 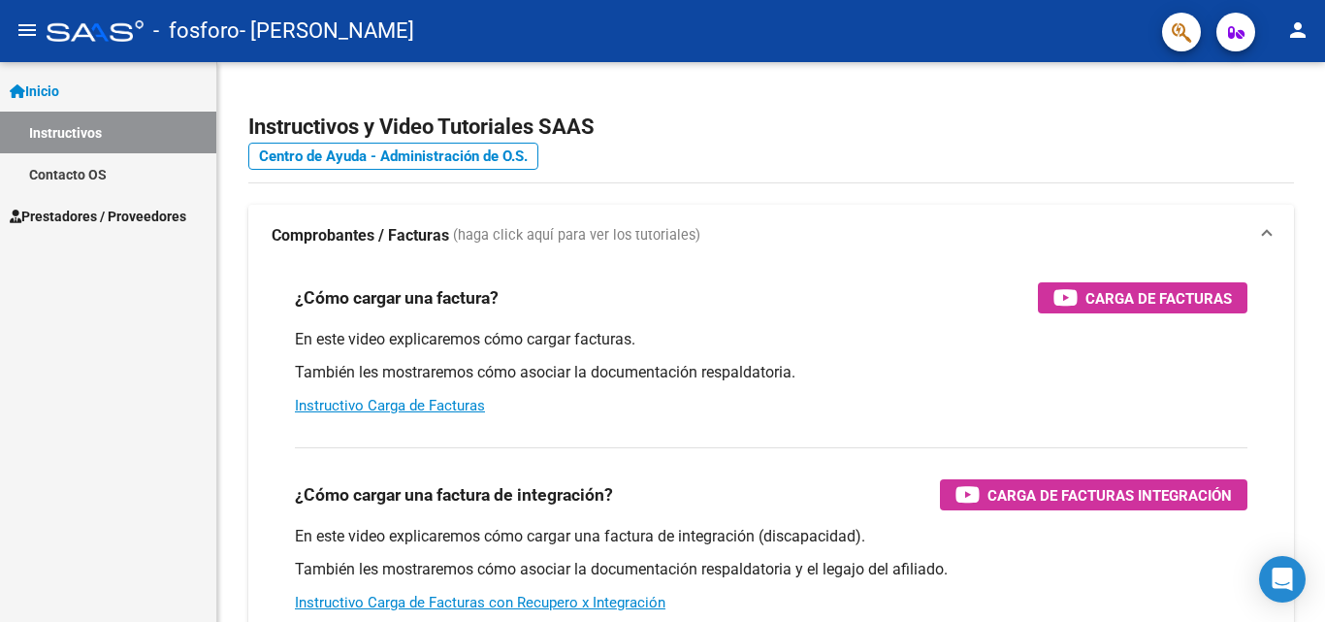 What do you see at coordinates (454, 495) in the screenshot?
I see `h3: ¿Cómo cargar una factura de integración?` at bounding box center [454, 495].